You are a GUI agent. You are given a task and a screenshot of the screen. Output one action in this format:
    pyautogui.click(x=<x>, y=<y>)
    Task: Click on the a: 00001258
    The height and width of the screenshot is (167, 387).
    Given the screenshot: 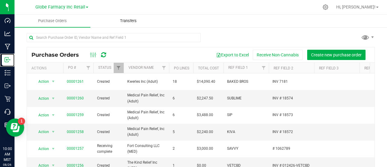 What is the action you would take?
    pyautogui.click(x=75, y=132)
    